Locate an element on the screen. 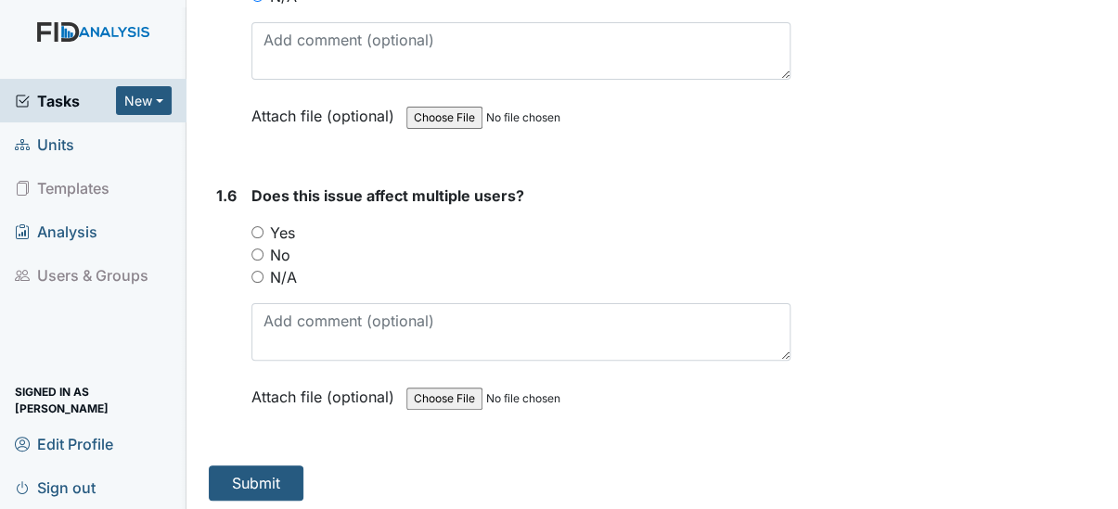  input: N/A is located at coordinates (257, 276).